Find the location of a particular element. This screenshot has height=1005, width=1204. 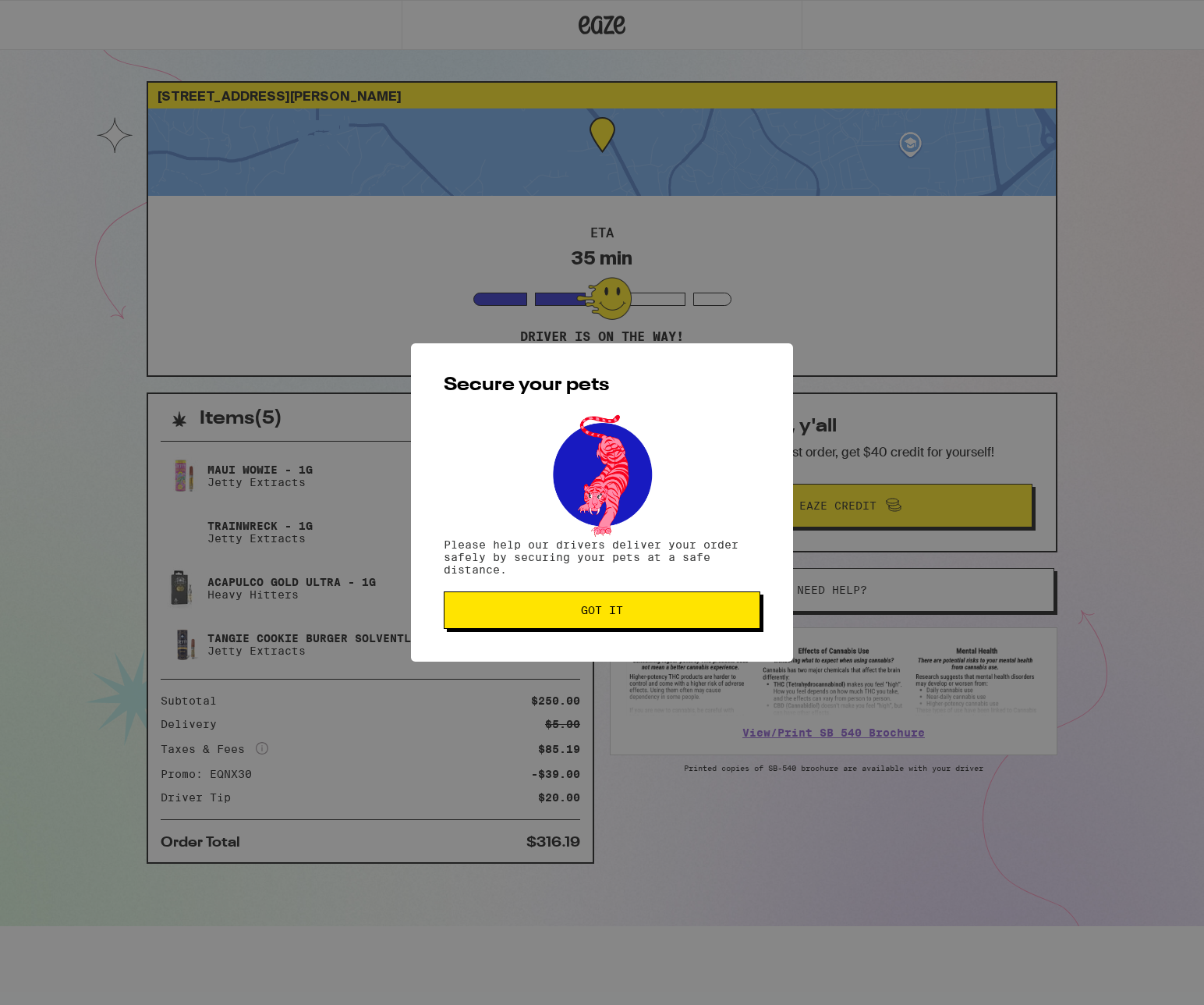

span: Hi. Need any help? is located at coordinates (61, 17).